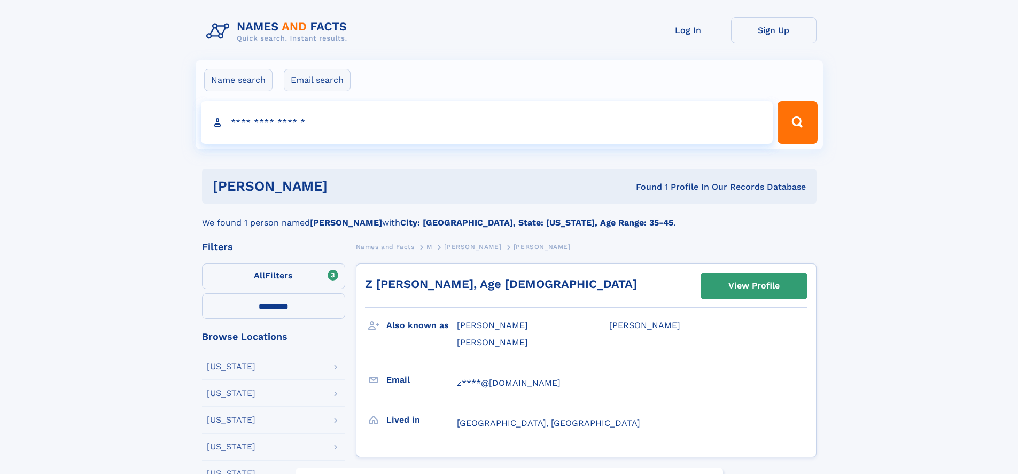  Describe the element at coordinates (259, 275) in the screenshot. I see `span: All` at that location.